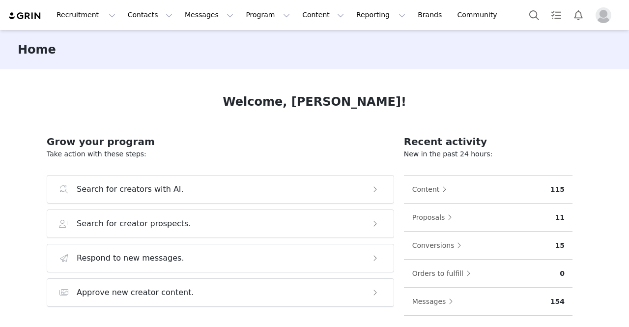 Image resolution: width=629 pixels, height=327 pixels. I want to click on h3: Respond to new messages., so click(130, 258).